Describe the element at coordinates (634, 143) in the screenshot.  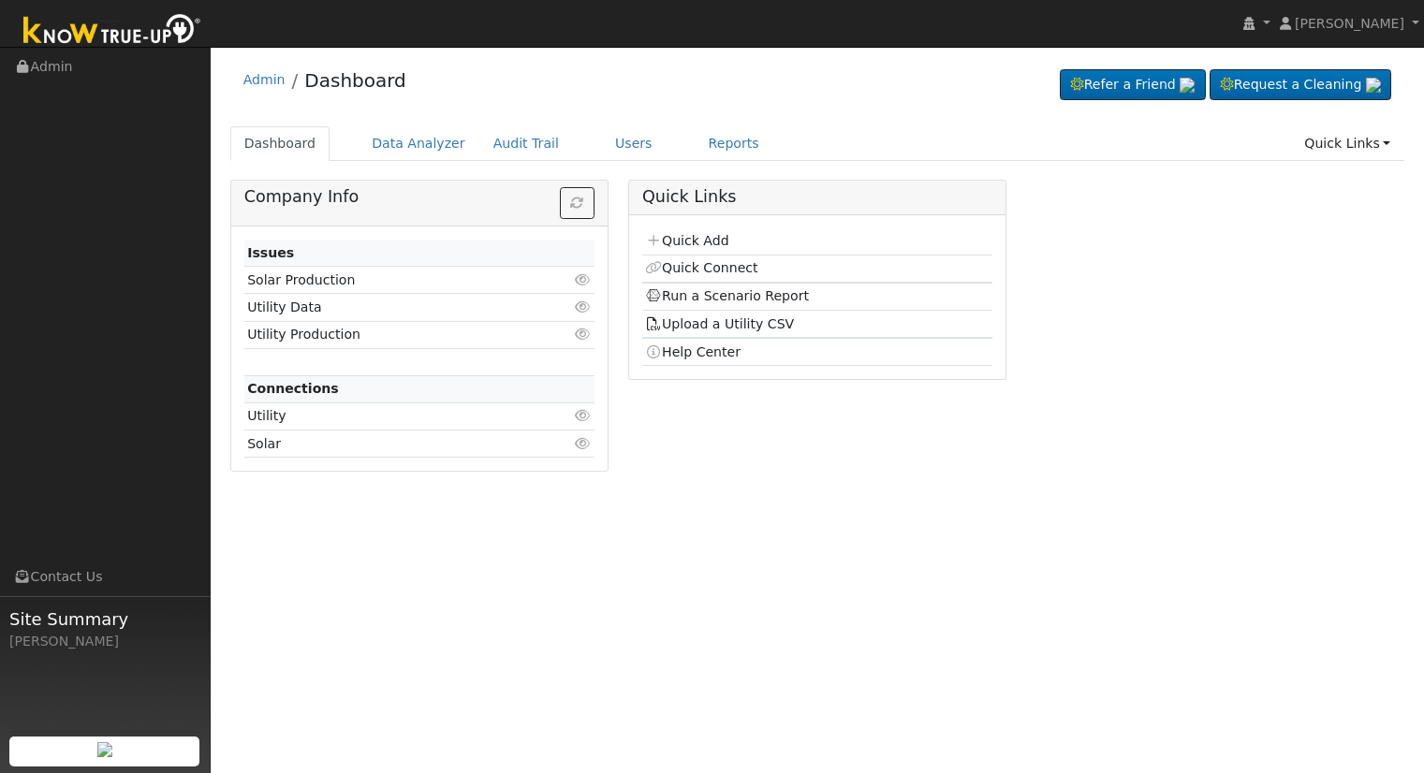
I see `a: Users` at that location.